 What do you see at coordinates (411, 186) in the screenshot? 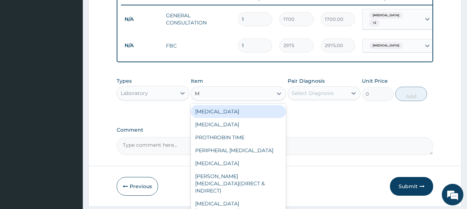
I see `button: Submit` at bounding box center [411, 186].